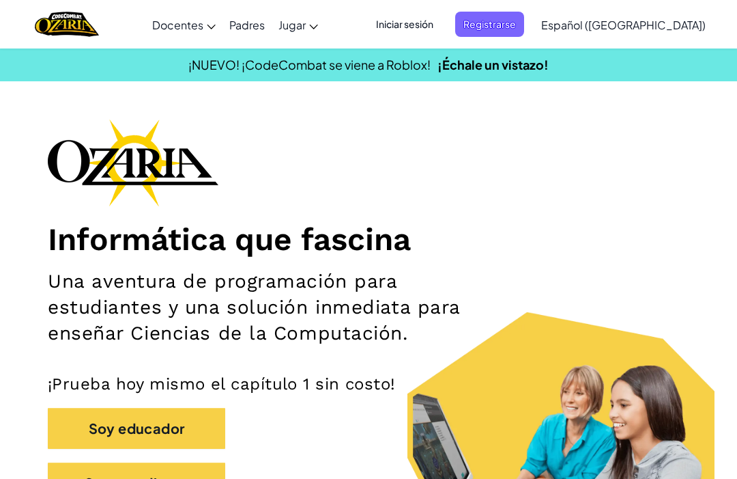 The width and height of the screenshot is (737, 479). I want to click on span: Registrarse, so click(489, 24).